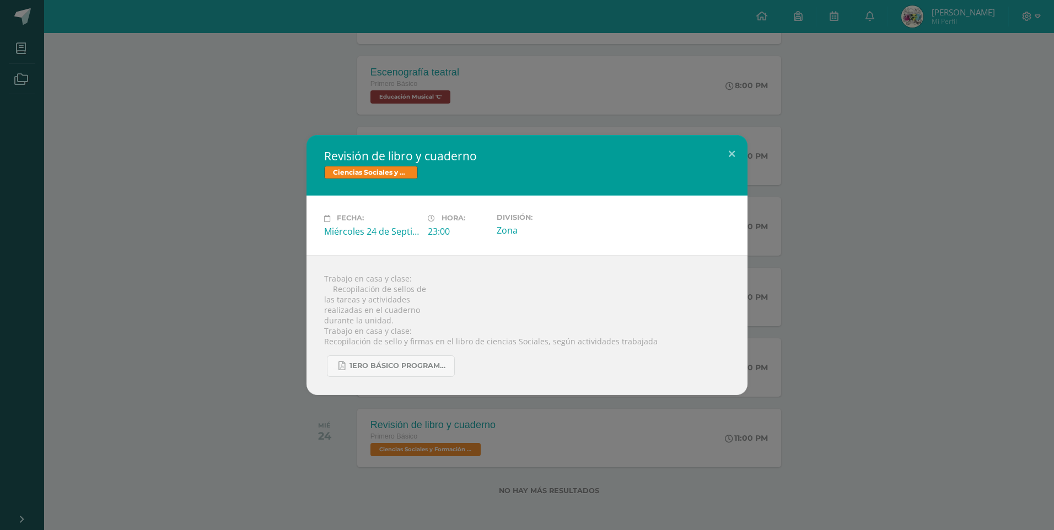  Describe the element at coordinates (527, 156) in the screenshot. I see `h2: Revisión de libro y cuaderno` at that location.